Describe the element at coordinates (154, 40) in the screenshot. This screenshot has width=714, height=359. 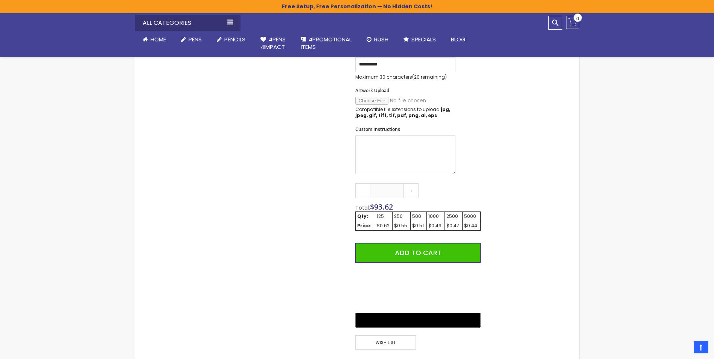
I see `a: Home` at that location.